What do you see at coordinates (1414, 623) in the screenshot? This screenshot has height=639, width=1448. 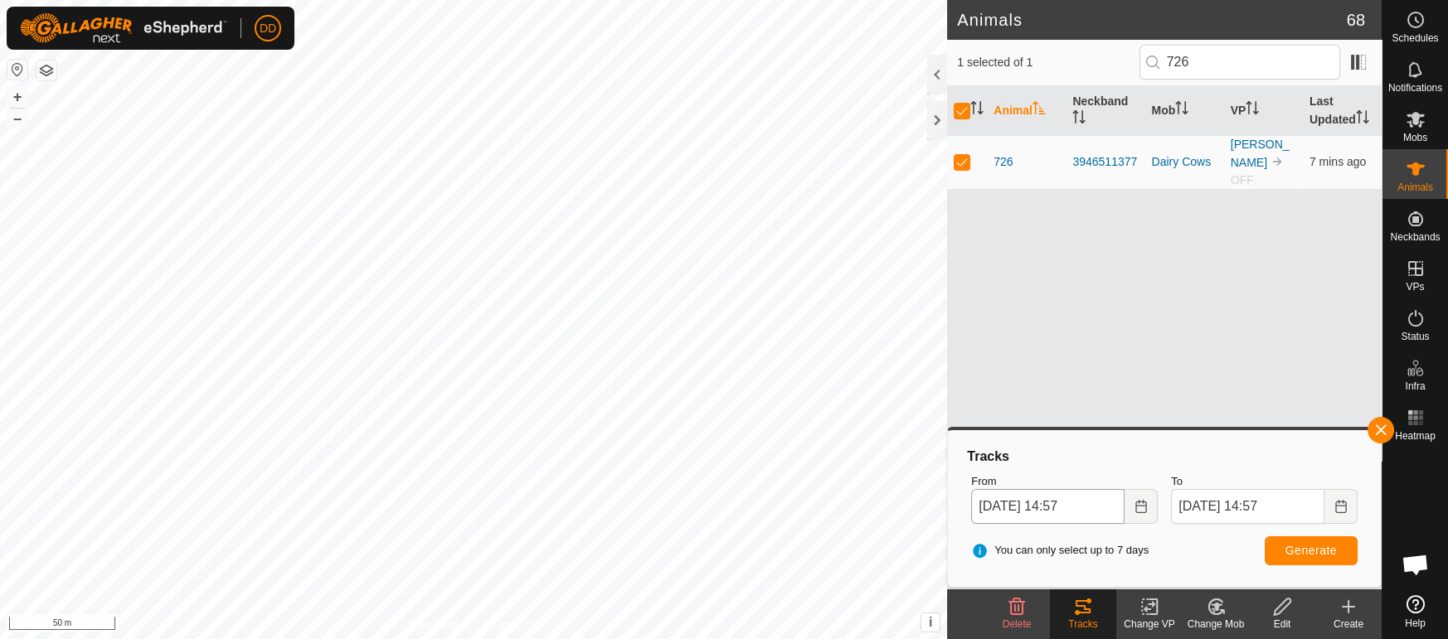 I see `span: Help` at bounding box center [1414, 623].